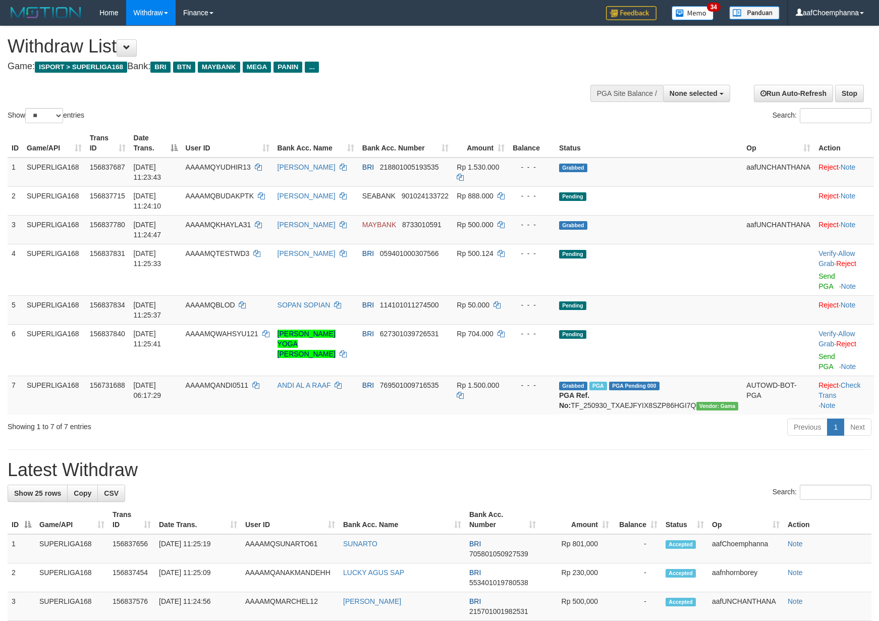 The width and height of the screenshot is (879, 621). Describe the element at coordinates (37, 493) in the screenshot. I see `span: Show 25 rows` at that location.